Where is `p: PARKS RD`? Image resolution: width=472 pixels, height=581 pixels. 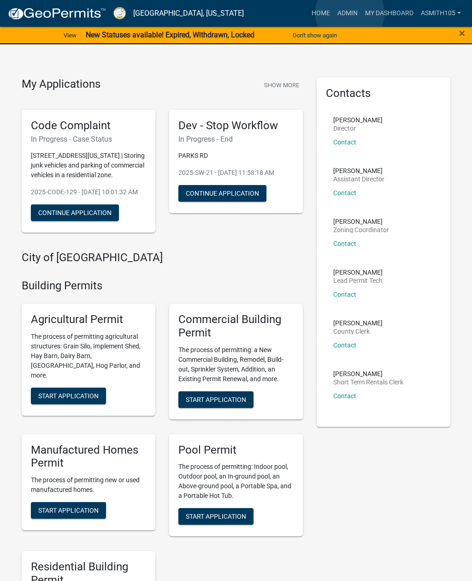 p: PARKS RD is located at coordinates (236, 155).